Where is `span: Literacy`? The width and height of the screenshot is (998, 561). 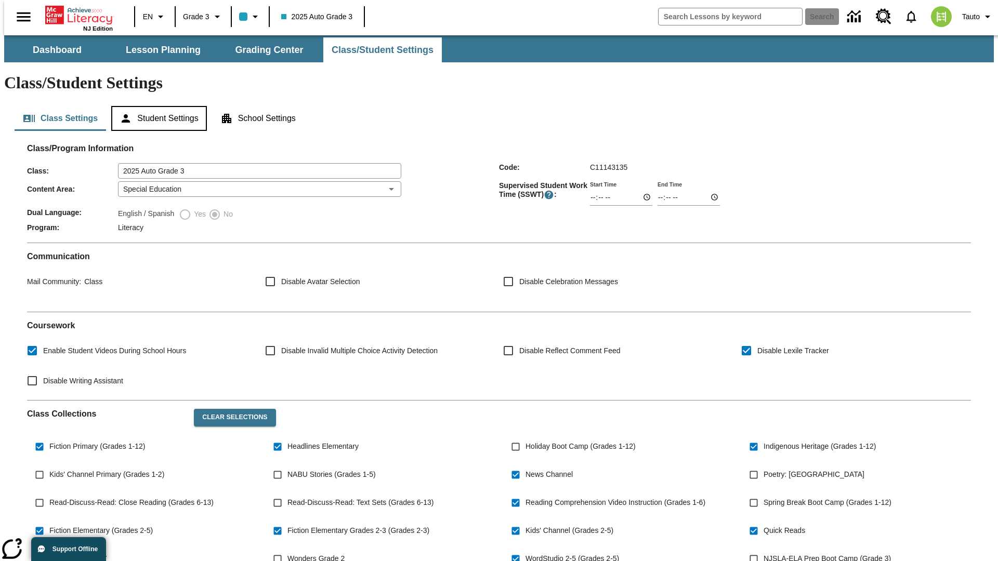
span: Literacy is located at coordinates (130, 228).